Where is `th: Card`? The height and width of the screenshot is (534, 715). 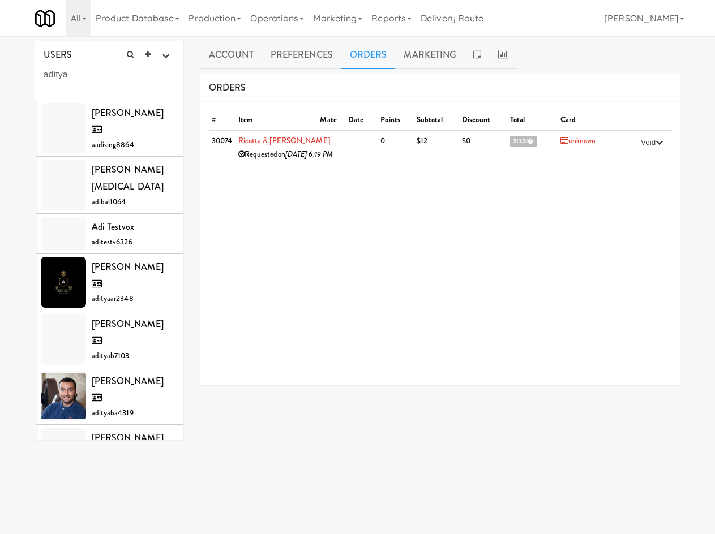 th: Card is located at coordinates (586, 121).